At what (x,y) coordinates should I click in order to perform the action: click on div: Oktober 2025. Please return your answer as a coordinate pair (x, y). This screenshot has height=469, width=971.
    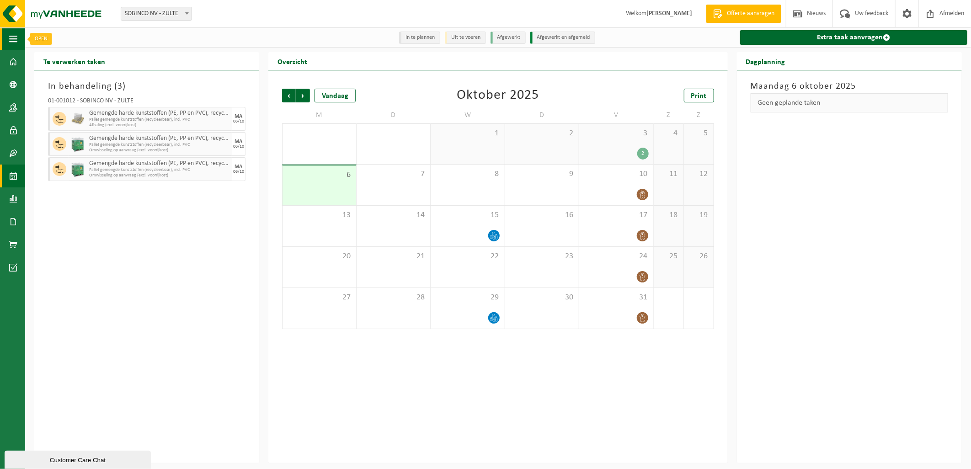
    Looking at the image, I should click on (498, 96).